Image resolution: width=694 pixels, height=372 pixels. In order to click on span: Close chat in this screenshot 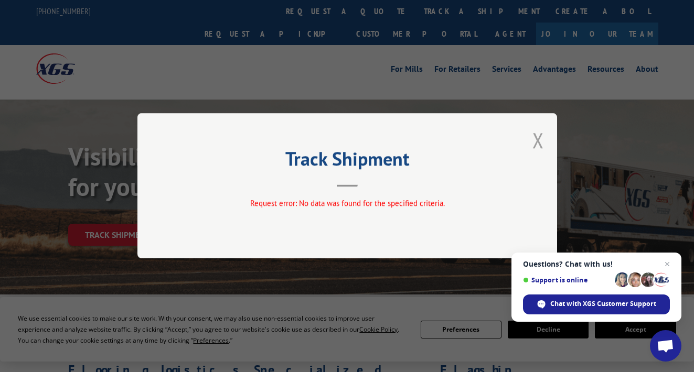, I will do `click(667, 264)`.